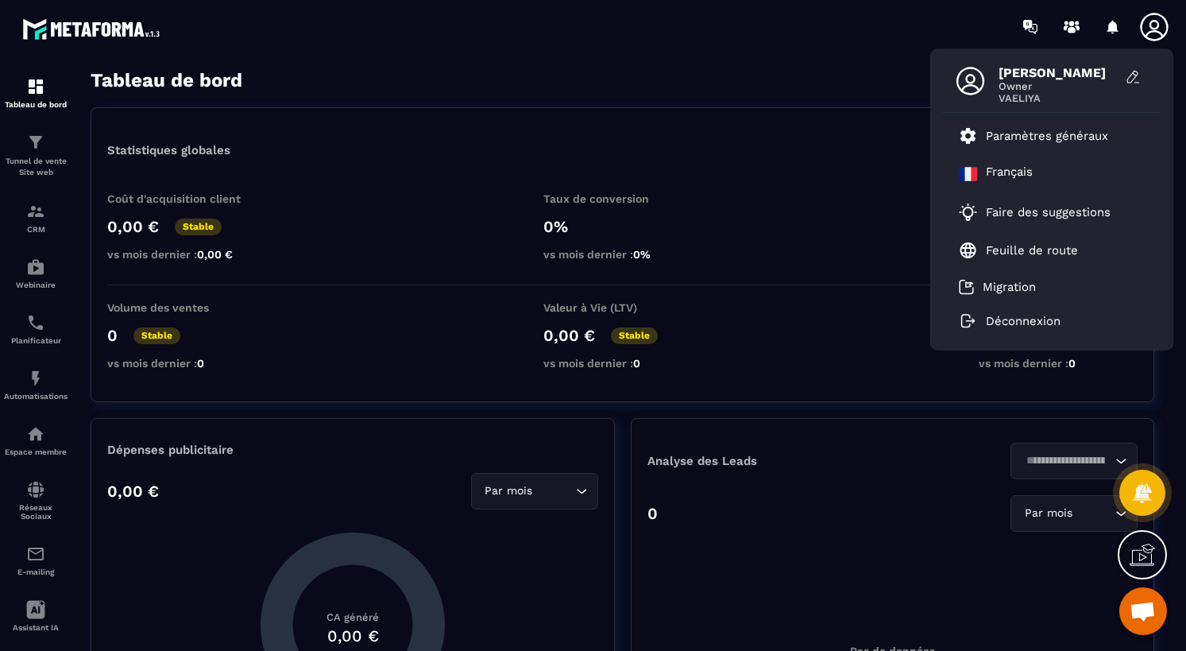 The width and height of the screenshot is (1186, 651). What do you see at coordinates (1042, 212) in the screenshot?
I see `a: Faire des suggestions` at bounding box center [1042, 212].